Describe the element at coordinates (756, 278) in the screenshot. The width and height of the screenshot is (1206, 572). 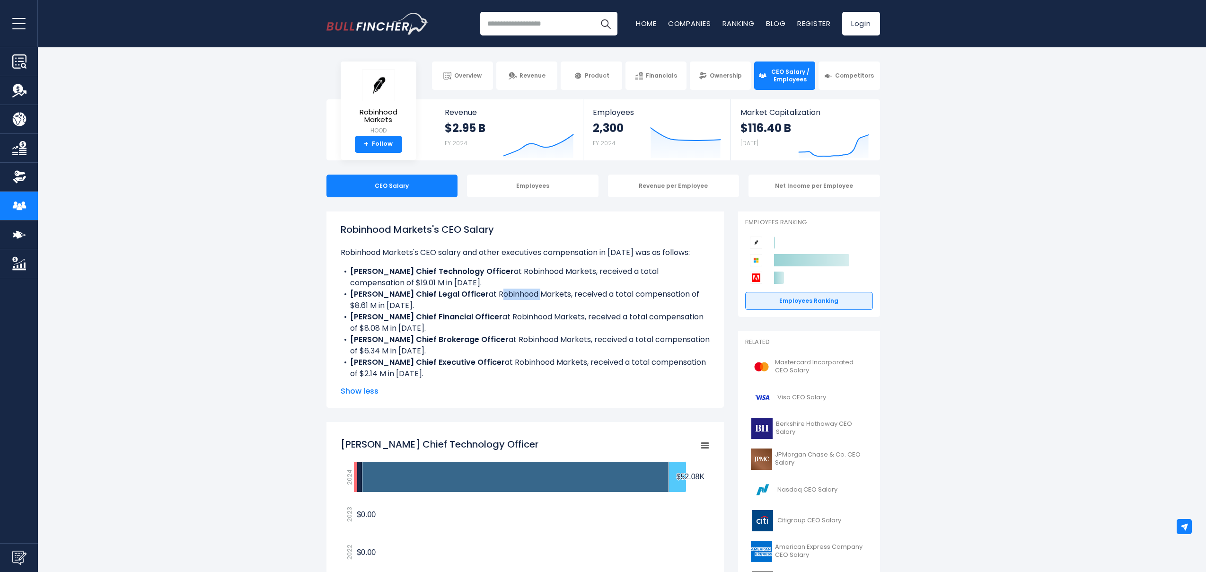
I see `img: Adobe competitors logo` at that location.